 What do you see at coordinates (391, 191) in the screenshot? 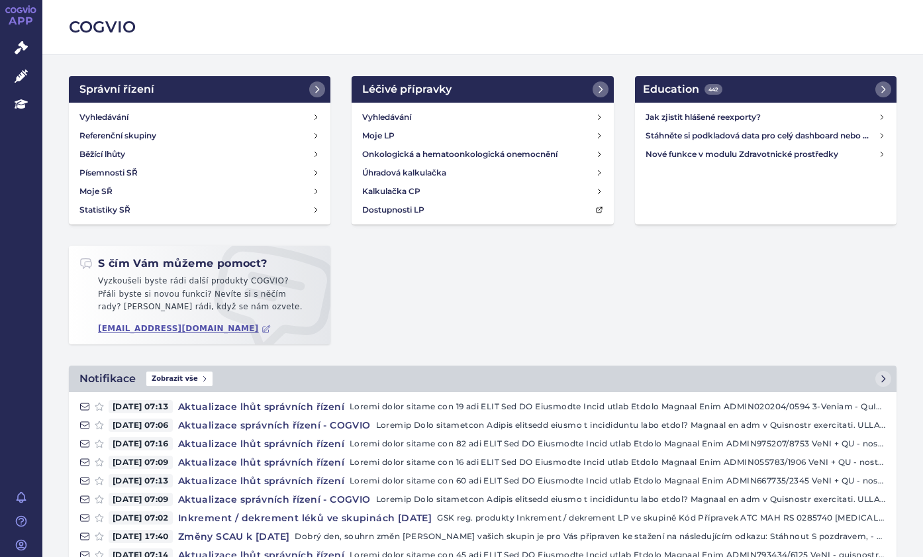
I see `h4: Kalkulačka CP` at bounding box center [391, 191].